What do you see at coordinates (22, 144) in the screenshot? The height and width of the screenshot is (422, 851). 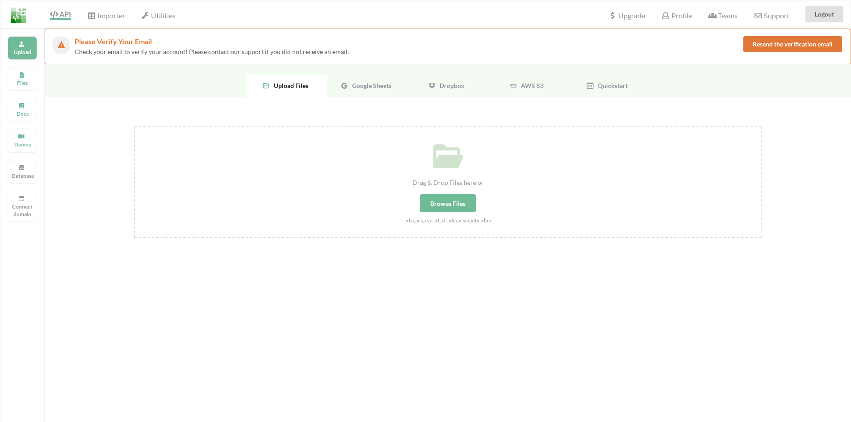 I see `p: Demos` at bounding box center [22, 144].